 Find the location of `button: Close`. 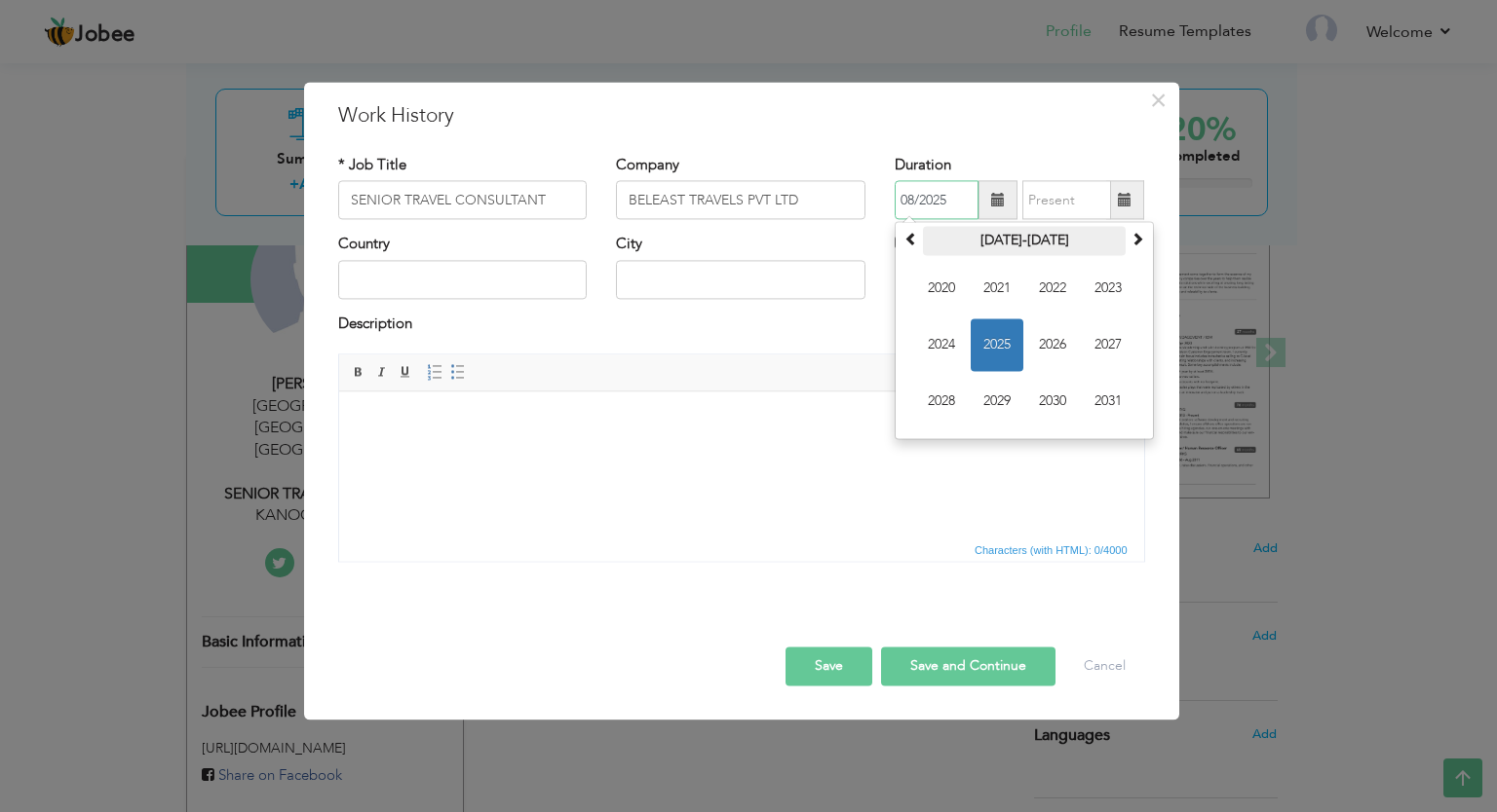

button: Close is located at coordinates (1159, 101).